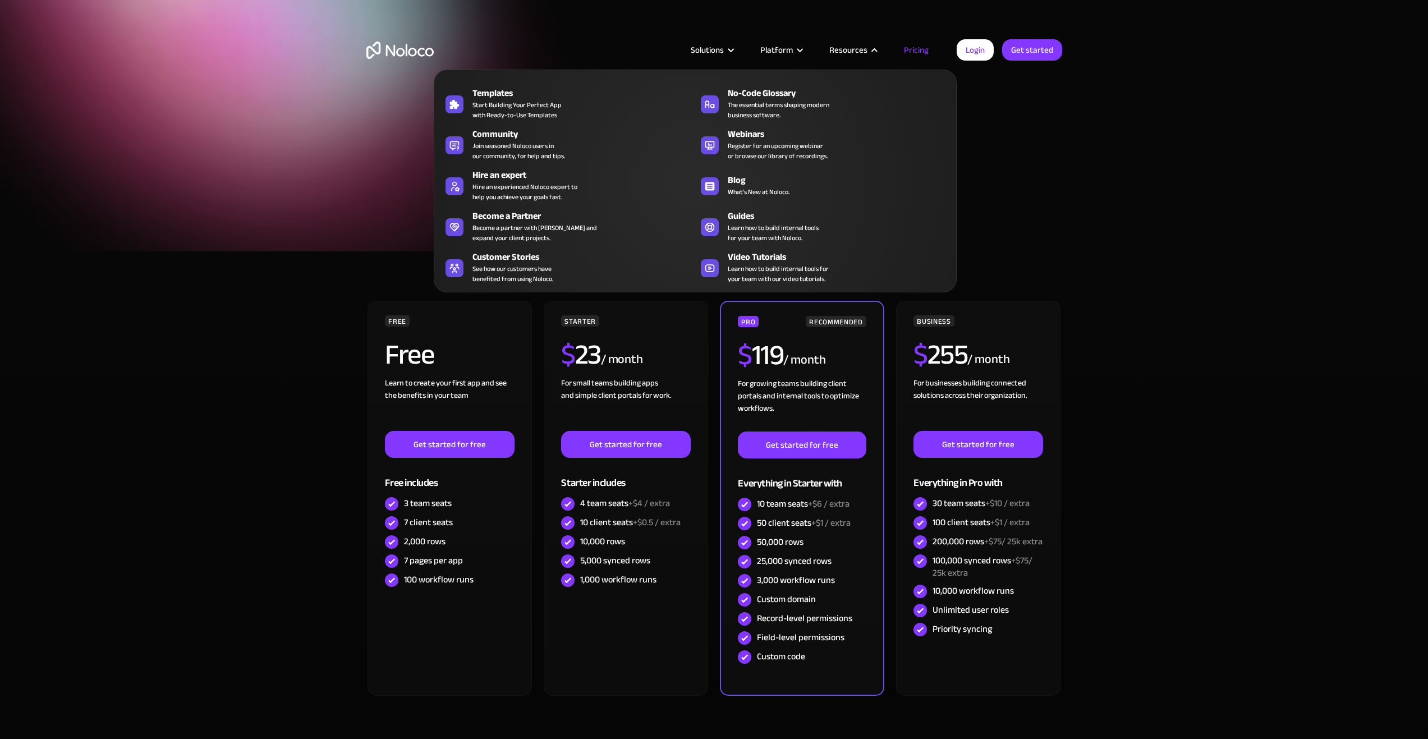  What do you see at coordinates (786, 599) in the screenshot?
I see `div: Custom domain` at bounding box center [786, 599].